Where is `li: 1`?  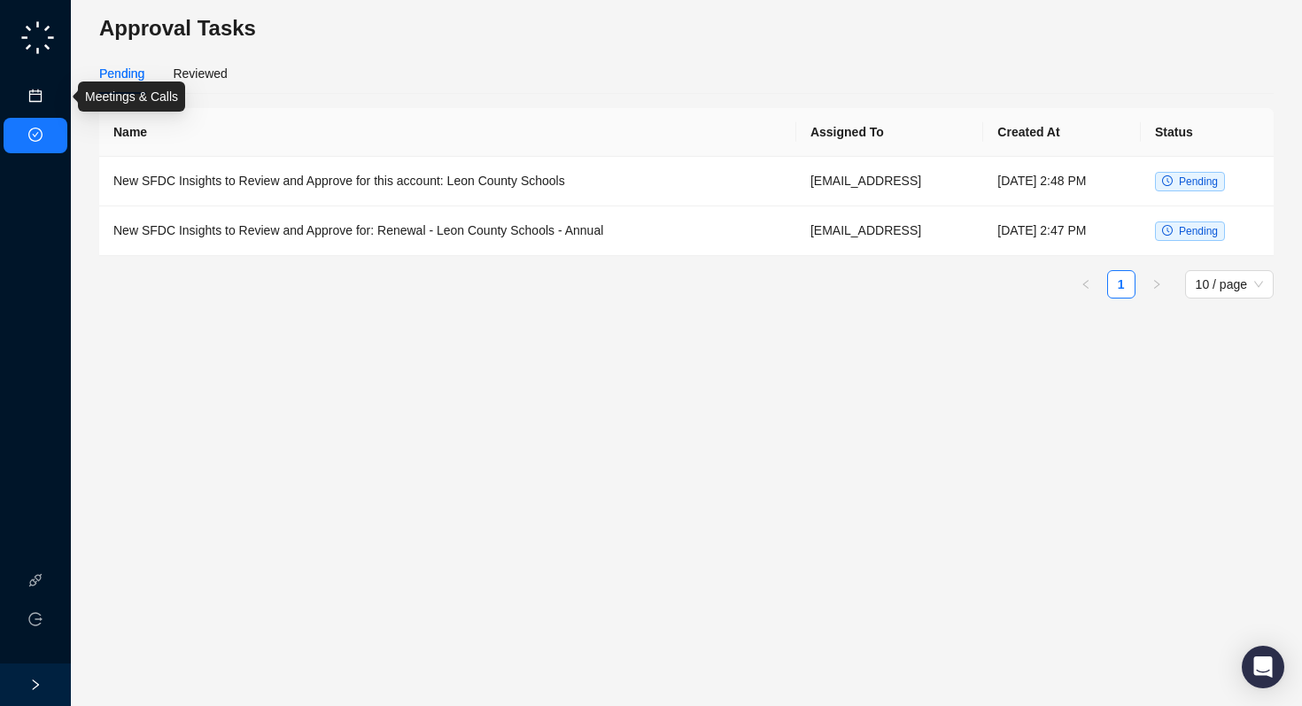 li: 1 is located at coordinates (1122, 284).